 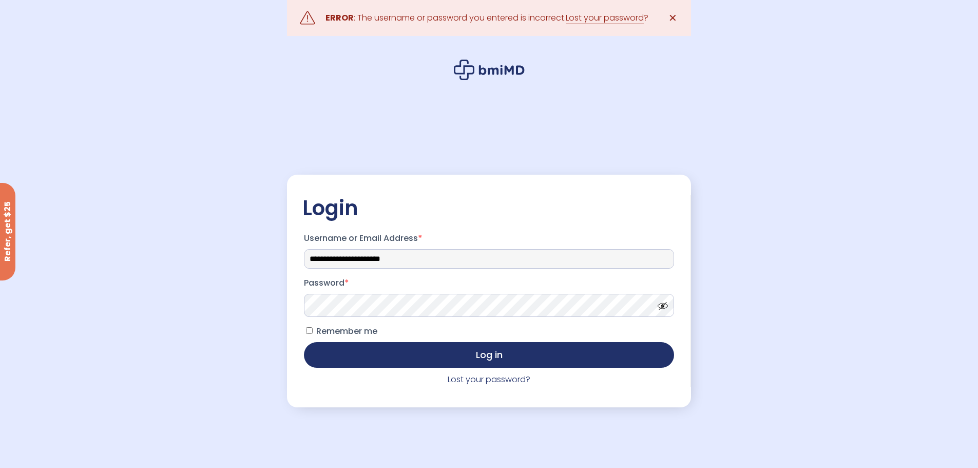 What do you see at coordinates (489, 238) in the screenshot?
I see `label: Username or Email Address` at bounding box center [489, 238].